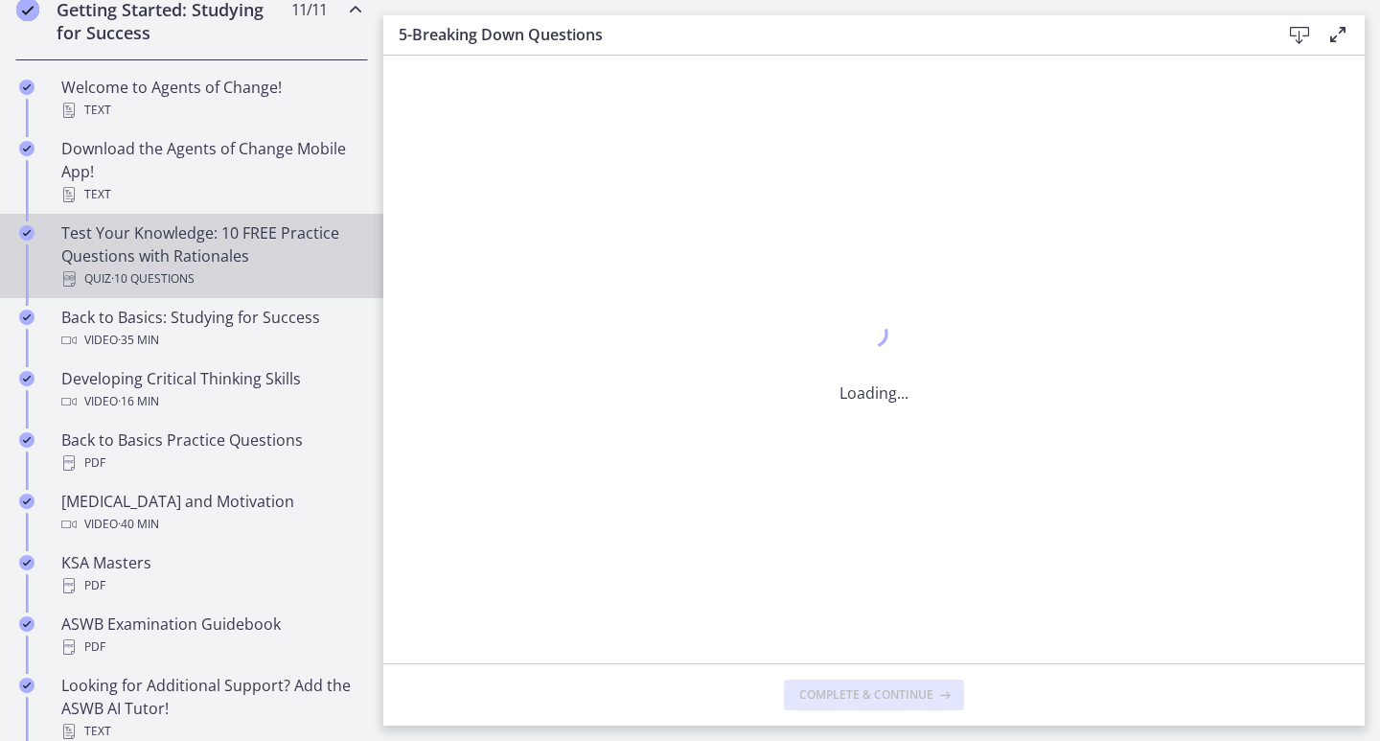  What do you see at coordinates (866, 695) in the screenshot?
I see `span: Complete & continue` at bounding box center [866, 695].